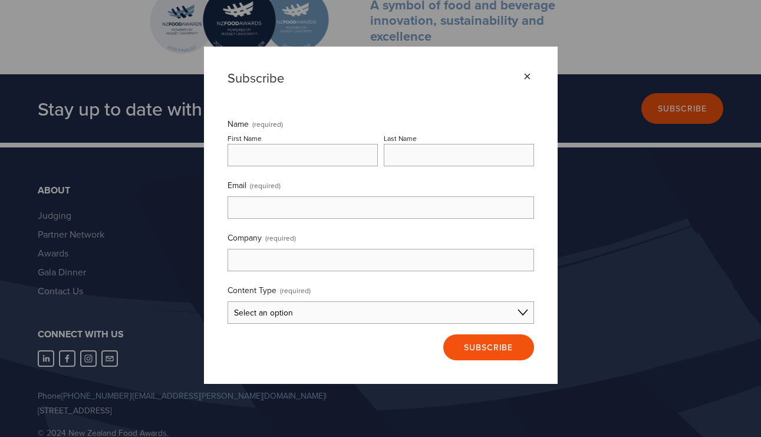 Image resolution: width=761 pixels, height=437 pixels. I want to click on div: First Name, so click(245, 138).